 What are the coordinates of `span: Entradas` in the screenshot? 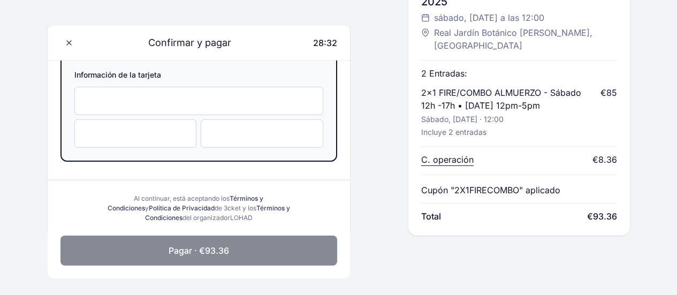 It's located at (471, 132).